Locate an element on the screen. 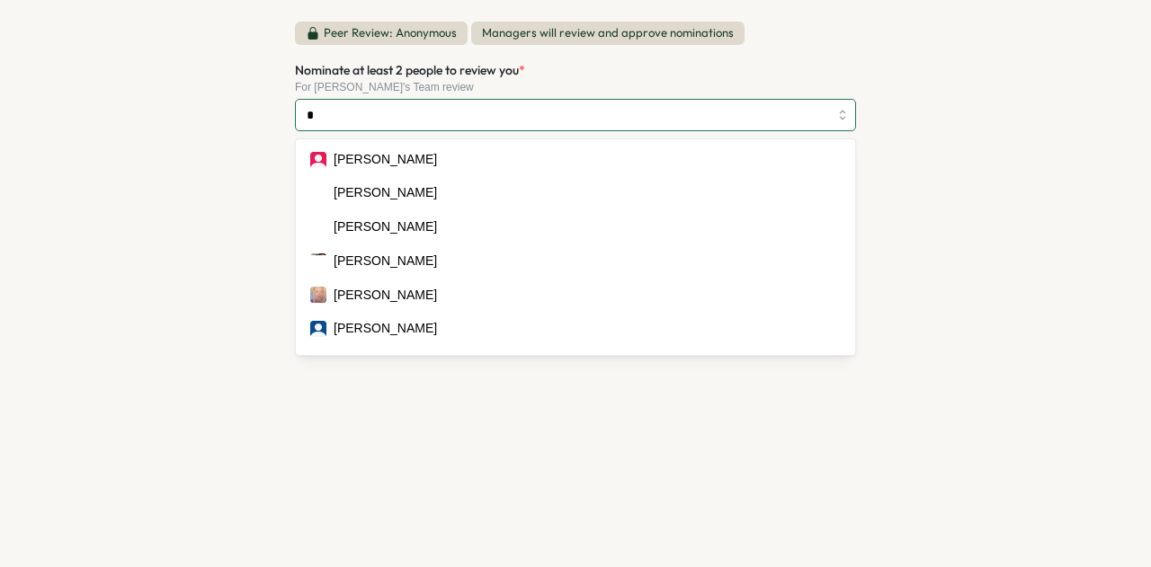 The width and height of the screenshot is (1151, 567). span: Nominate at least 2 people to review you is located at coordinates (406, 70).